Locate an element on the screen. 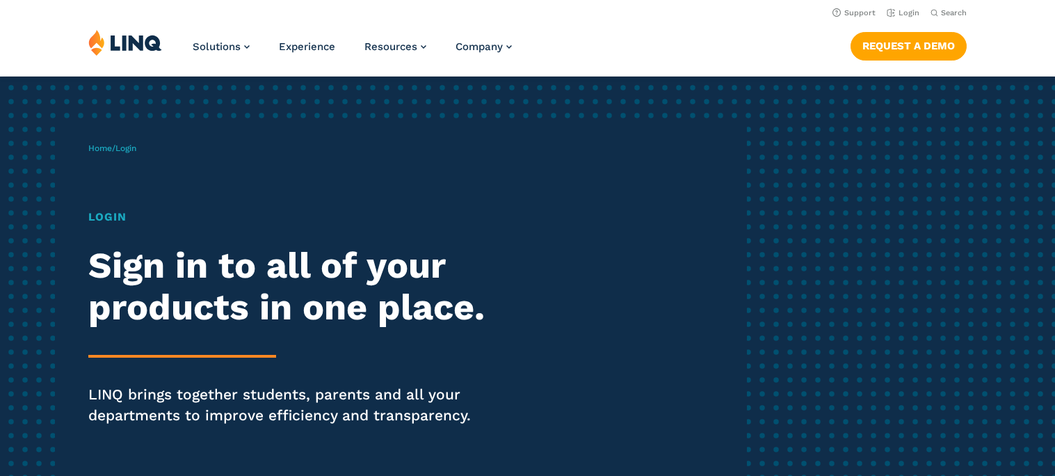 The height and width of the screenshot is (476, 1055). h1: Login is located at coordinates (291, 217).